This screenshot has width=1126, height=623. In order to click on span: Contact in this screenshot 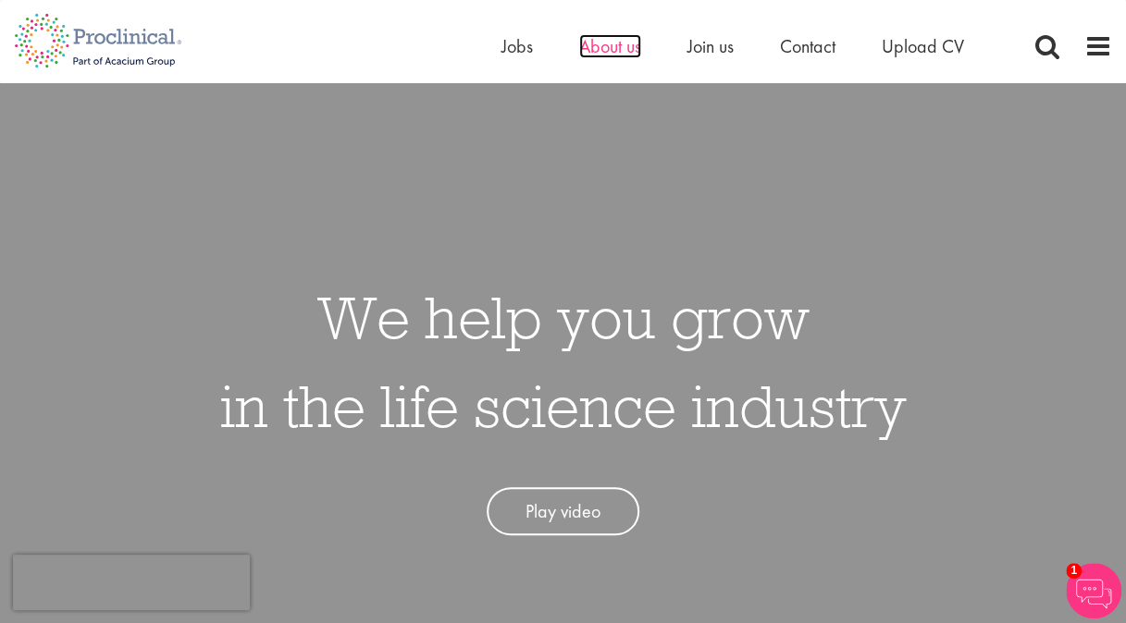, I will do `click(807, 46)`.